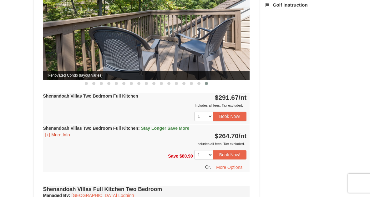 This screenshot has height=197, width=370. What do you see at coordinates (146, 189) in the screenshot?
I see `h4: Shenandoah Villas Full Kitchen Two Bedroom` at bounding box center [146, 189].